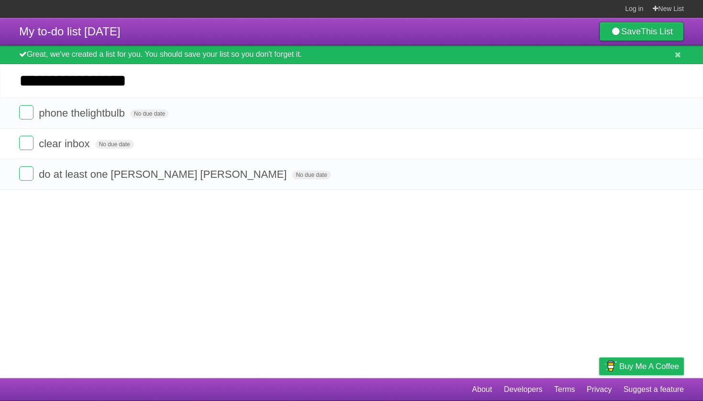 This screenshot has width=703, height=401. I want to click on a: About, so click(482, 390).